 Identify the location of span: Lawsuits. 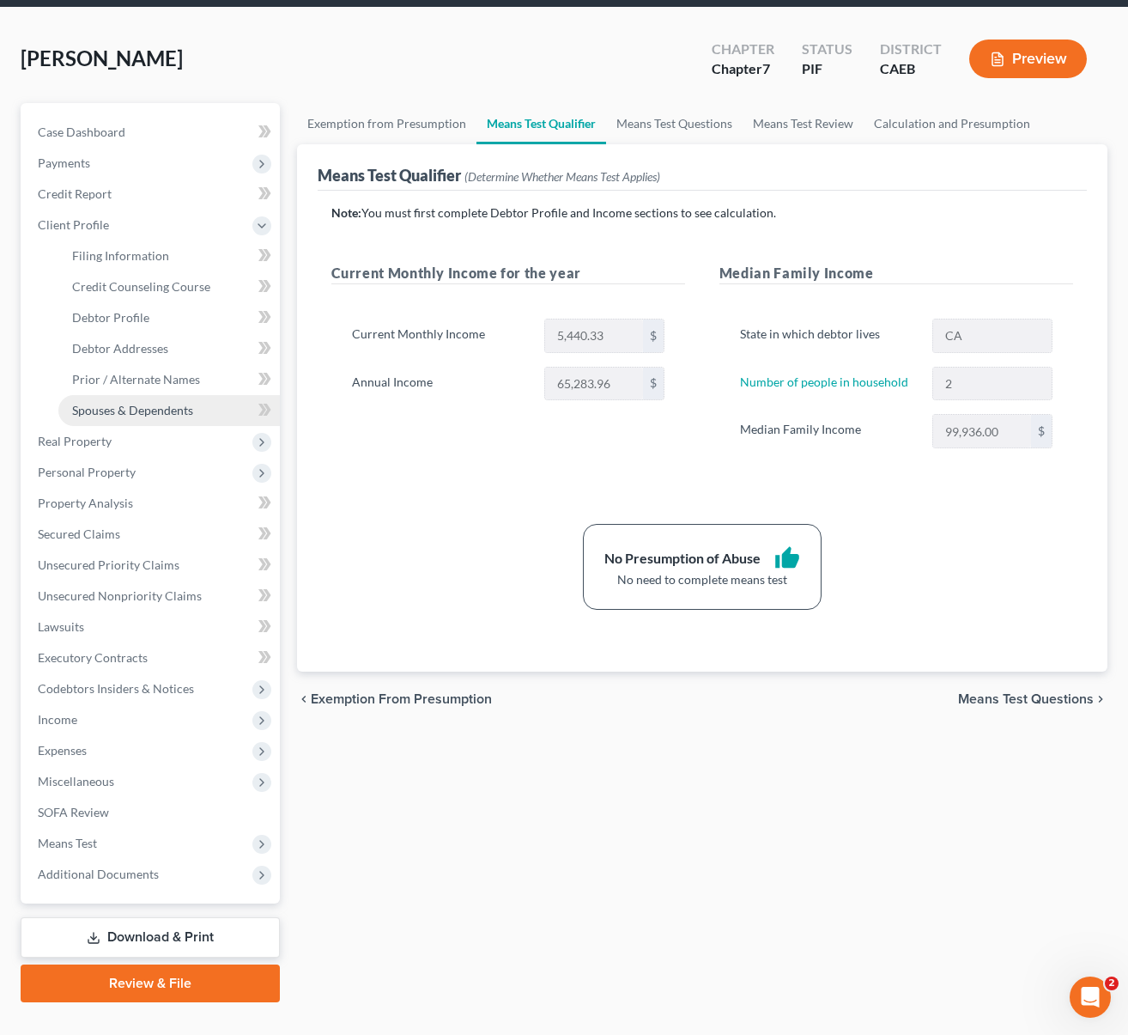
(61, 626).